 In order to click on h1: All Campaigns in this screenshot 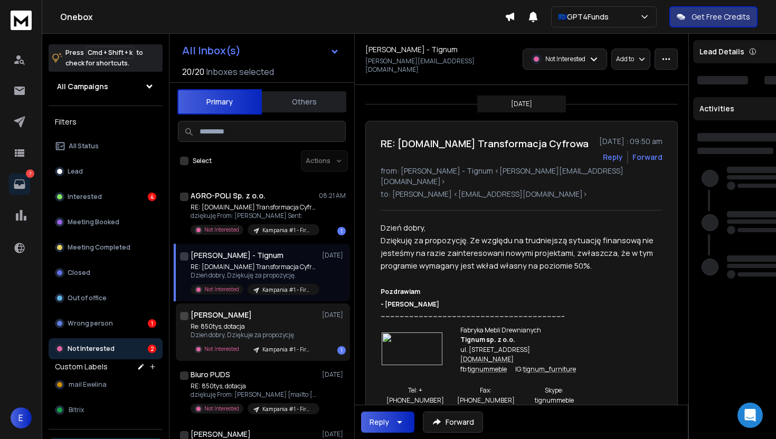, I will do `click(82, 87)`.